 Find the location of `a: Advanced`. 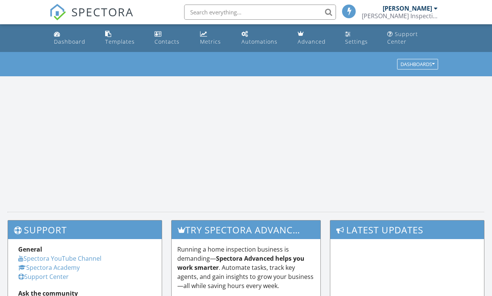

a: Advanced is located at coordinates (315, 38).